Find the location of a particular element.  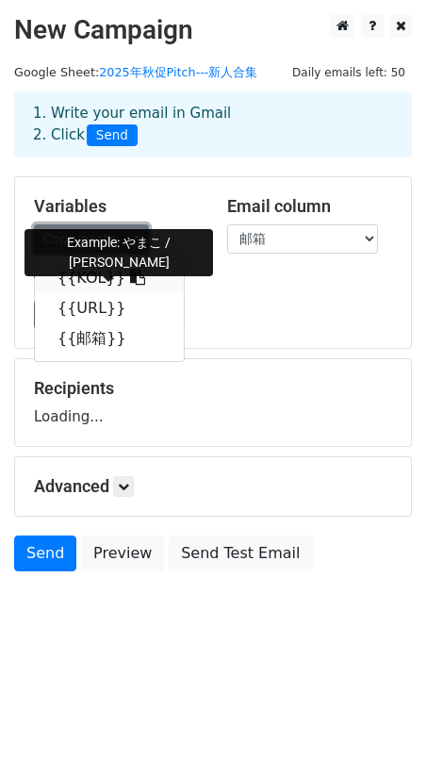

span: Send is located at coordinates (112, 136).